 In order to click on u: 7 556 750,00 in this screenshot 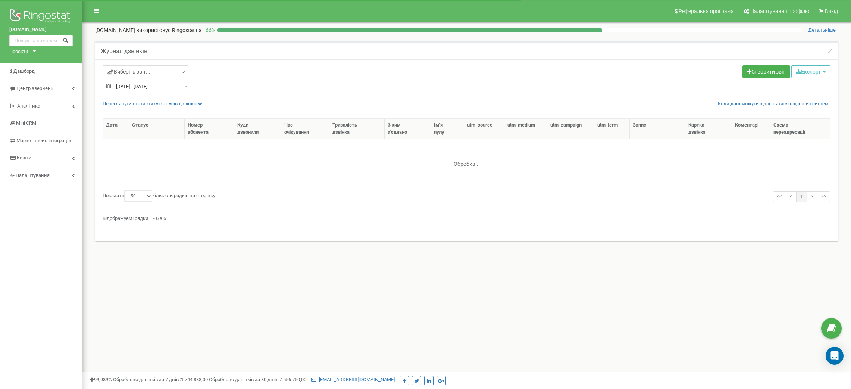, I will do `click(293, 379)`.